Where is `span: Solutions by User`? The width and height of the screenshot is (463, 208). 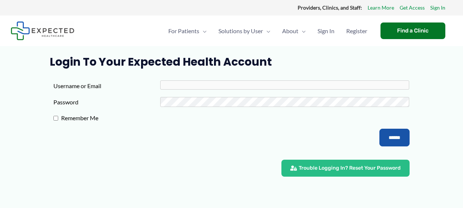 span: Solutions by User is located at coordinates (240, 31).